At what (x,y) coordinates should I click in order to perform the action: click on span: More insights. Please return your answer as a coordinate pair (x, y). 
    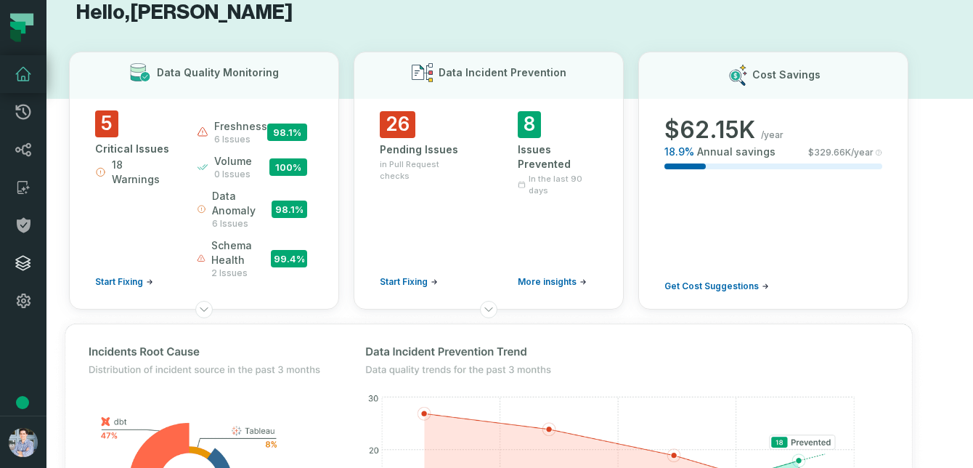
    Looking at the image, I should click on (547, 282).